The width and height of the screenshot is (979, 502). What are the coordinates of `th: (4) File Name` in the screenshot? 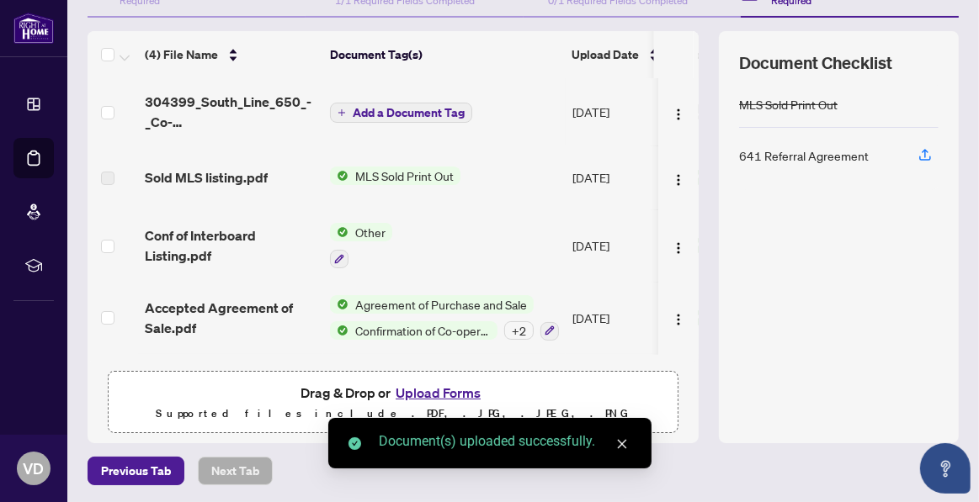 It's located at (231, 55).